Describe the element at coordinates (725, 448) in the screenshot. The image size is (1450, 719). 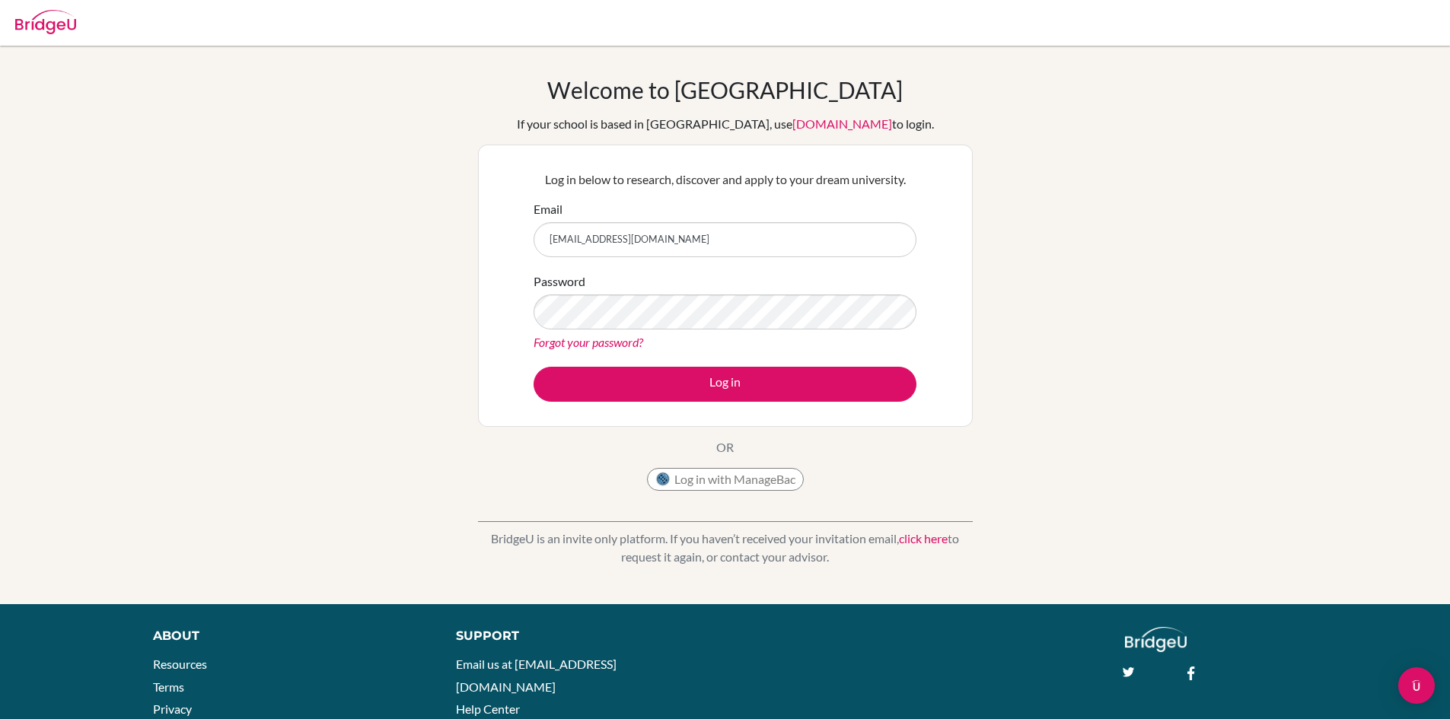
I see `p: OR` at that location.